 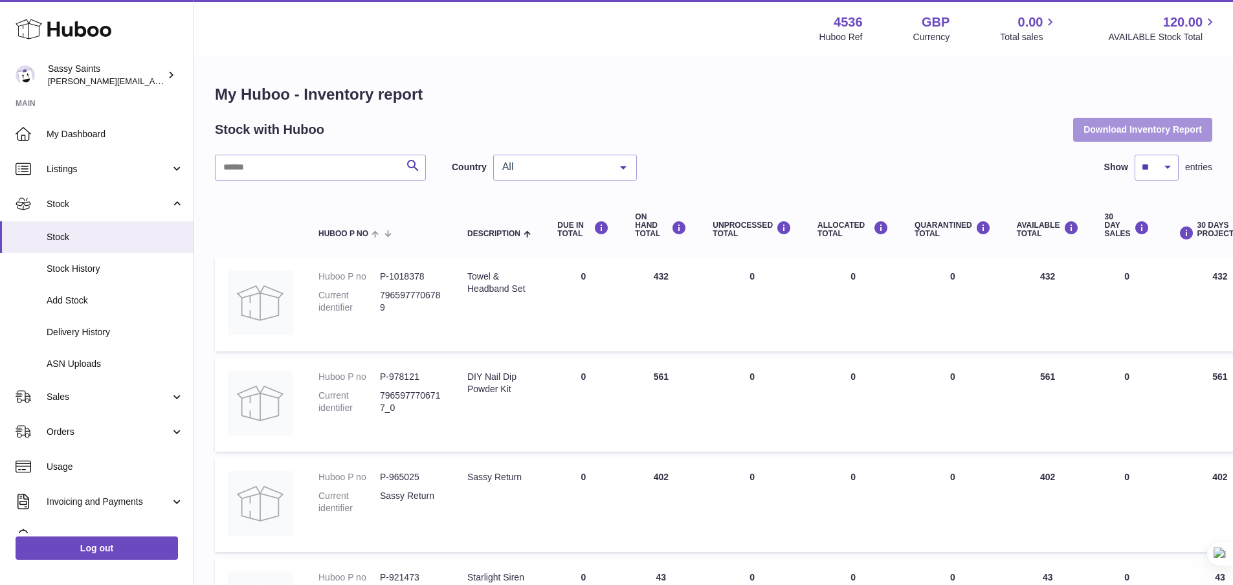 I want to click on div: ON HAND Total, so click(x=661, y=226).